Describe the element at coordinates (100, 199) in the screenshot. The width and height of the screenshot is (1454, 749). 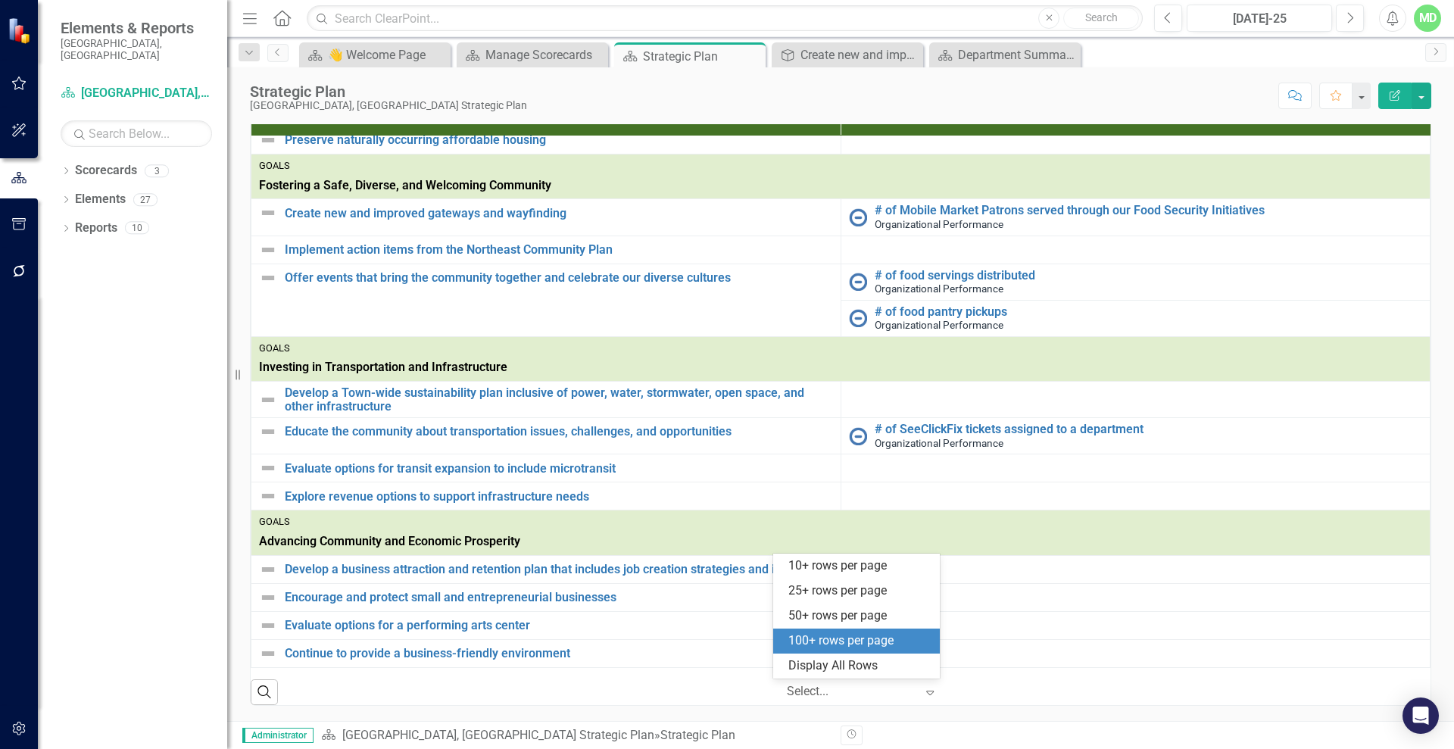
I see `a: Elements` at that location.